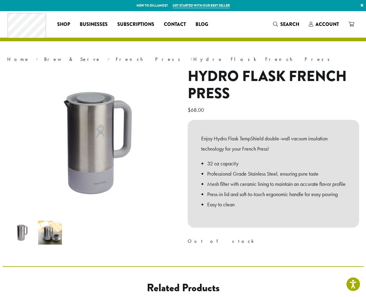 Image resolution: width=366 pixels, height=297 pixels. I want to click on span: Blog, so click(202, 24).